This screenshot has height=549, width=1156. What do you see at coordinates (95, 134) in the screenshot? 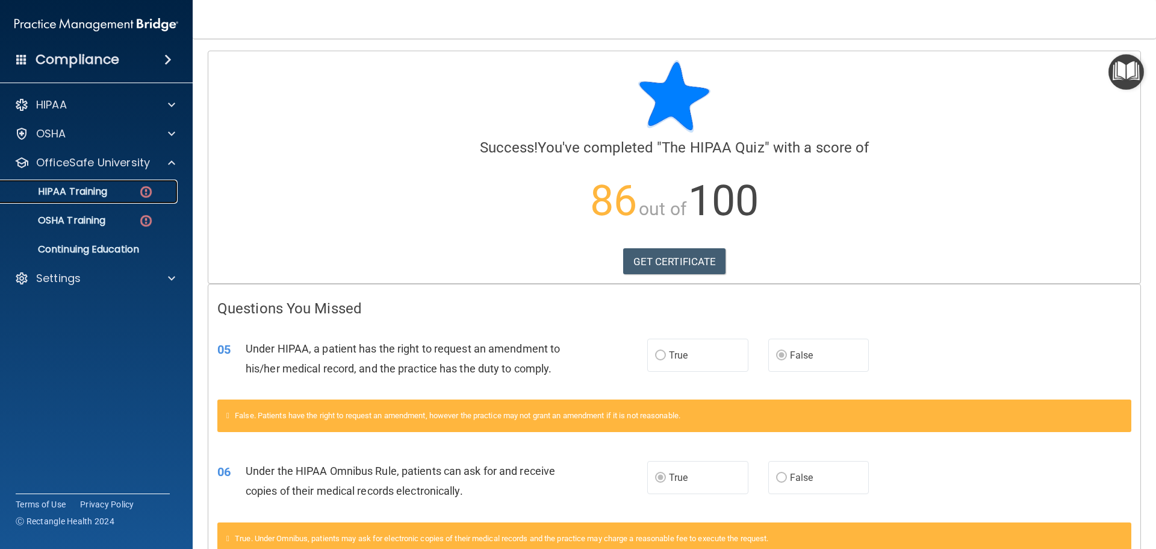
I see `a: OSHA` at bounding box center [95, 134].